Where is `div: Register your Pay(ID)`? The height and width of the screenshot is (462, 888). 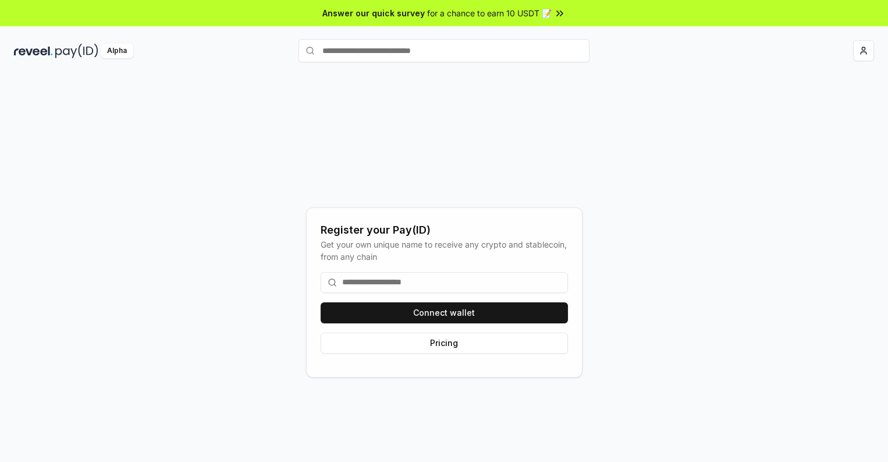
div: Register your Pay(ID) is located at coordinates (444, 230).